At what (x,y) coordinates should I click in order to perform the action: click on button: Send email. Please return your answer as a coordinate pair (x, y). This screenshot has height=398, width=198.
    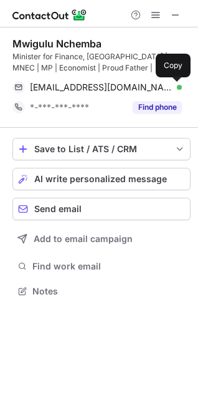
    Looking at the image, I should click on (102, 209).